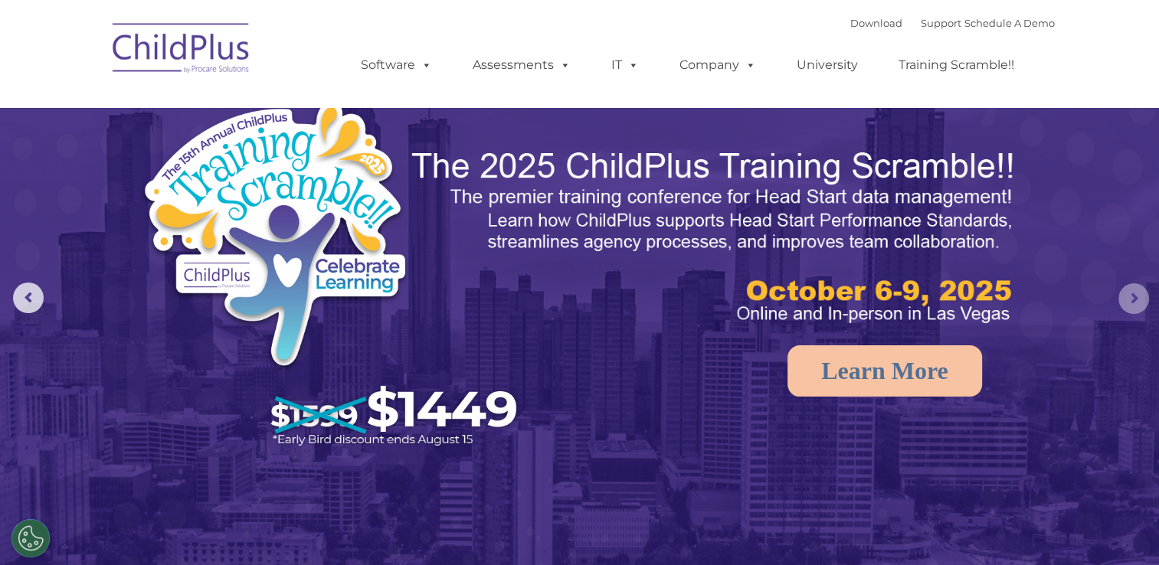 This screenshot has width=1159, height=565. Describe the element at coordinates (245, 169) in the screenshot. I see `span: Phone number` at that location.